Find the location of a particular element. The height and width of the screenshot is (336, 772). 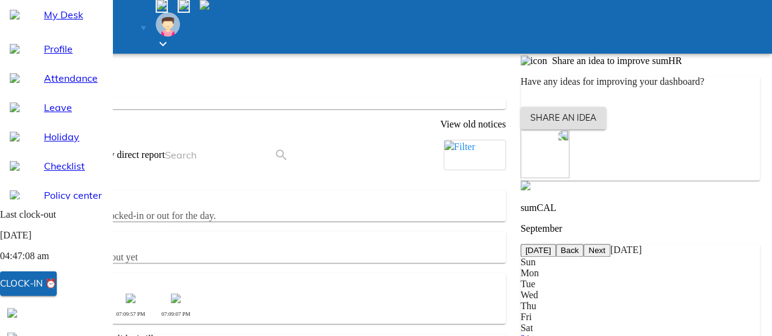

span: Share an idea is located at coordinates (563, 118).